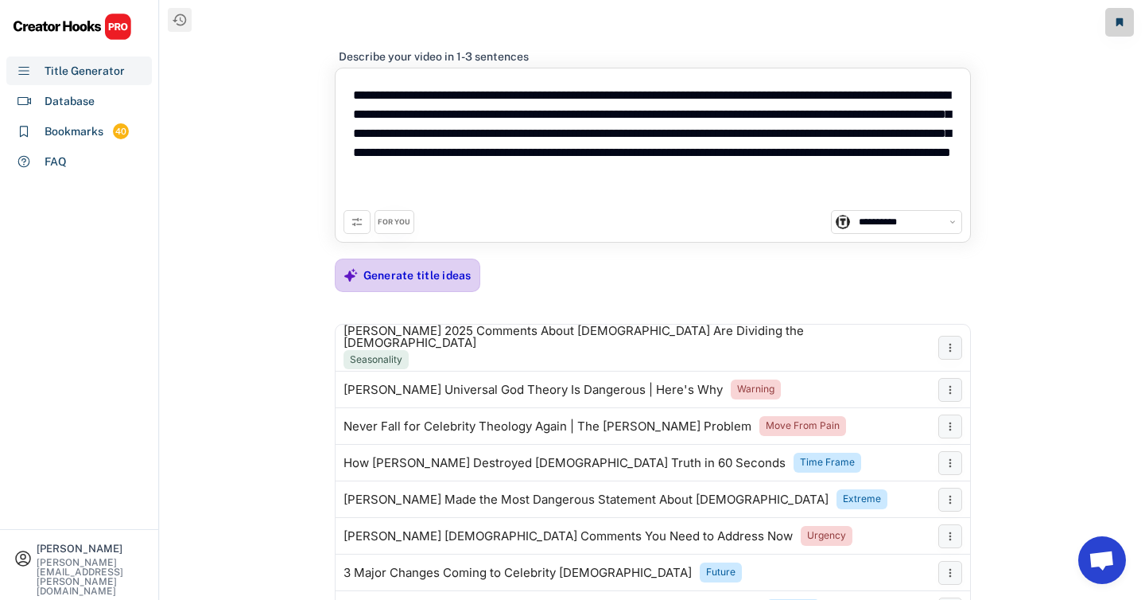  What do you see at coordinates (376, 359) in the screenshot?
I see `div: Seasonality` at bounding box center [376, 359].